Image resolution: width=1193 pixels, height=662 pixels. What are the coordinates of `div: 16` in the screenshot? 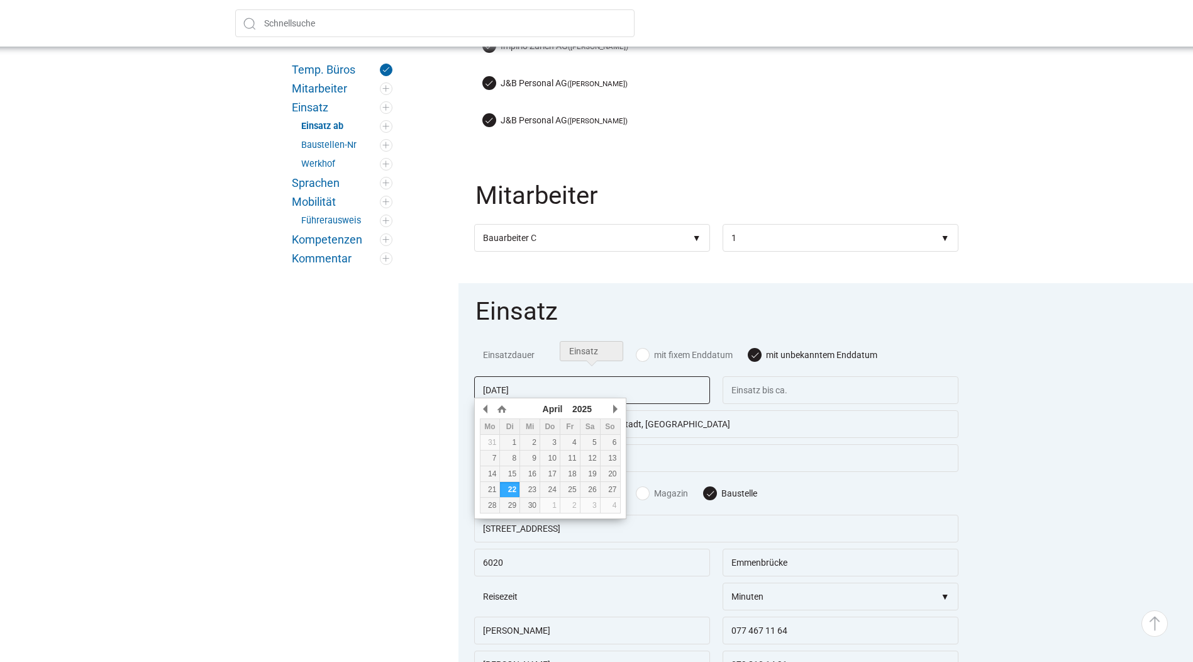 It's located at (530, 474).